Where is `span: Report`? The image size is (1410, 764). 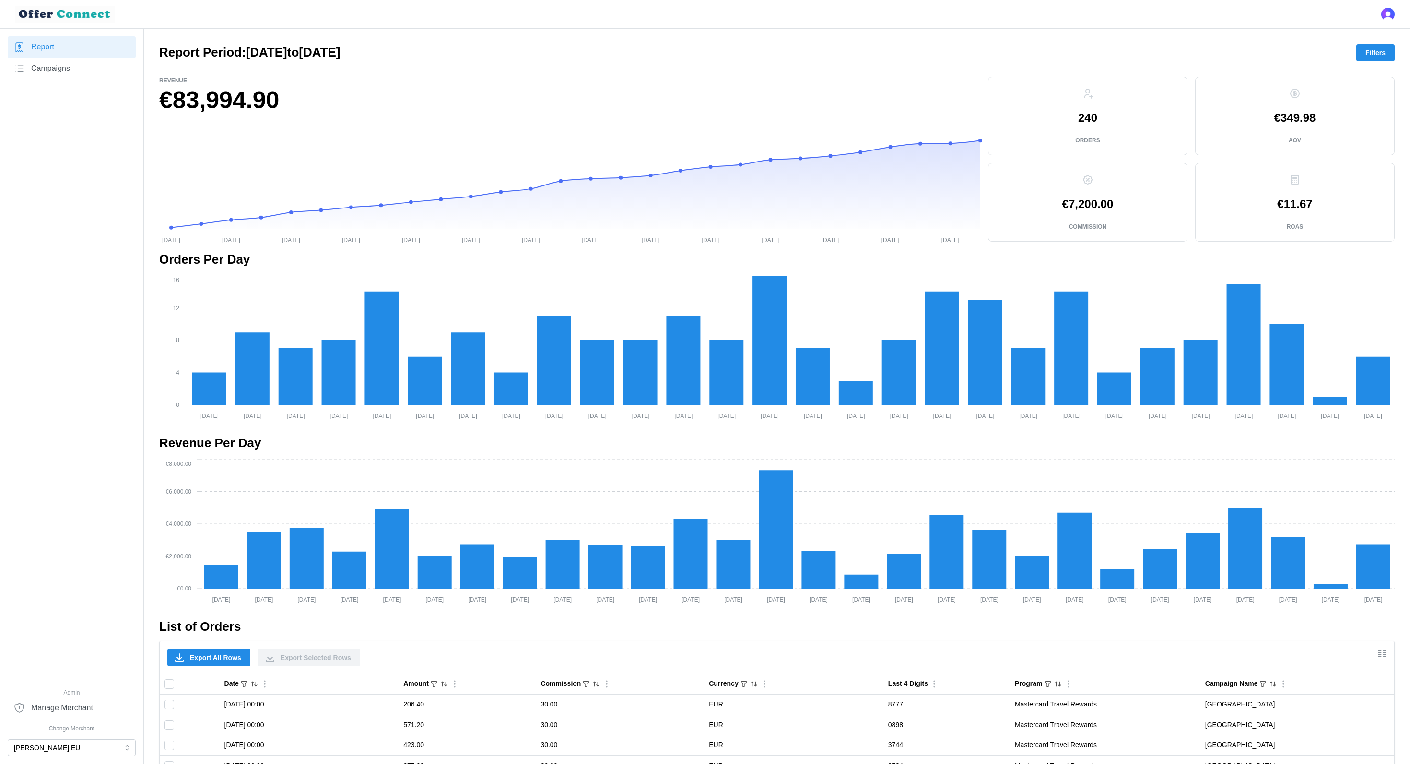 span: Report is located at coordinates (43, 47).